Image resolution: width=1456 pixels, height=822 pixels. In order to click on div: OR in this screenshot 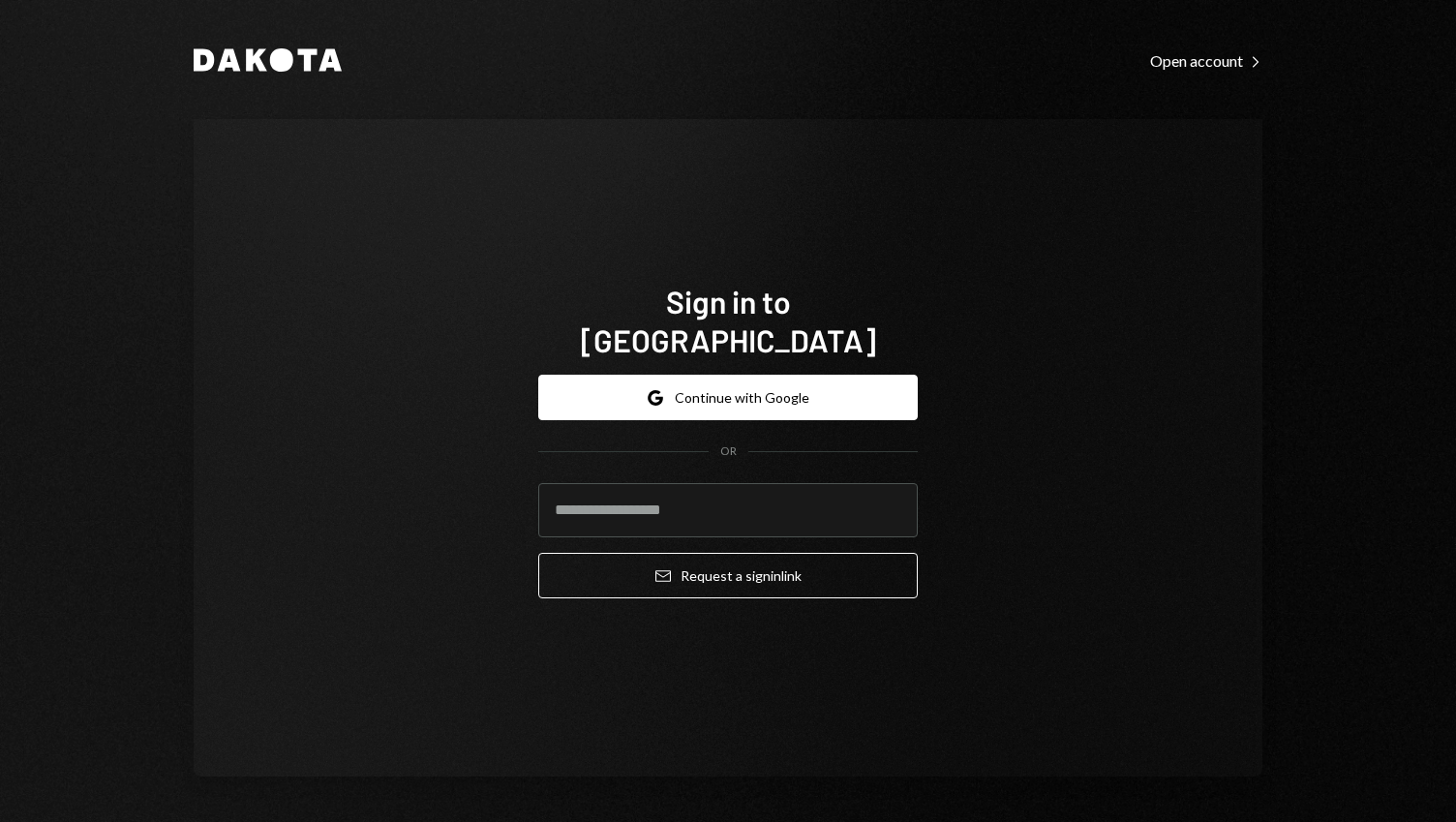, I will do `click(728, 451)`.